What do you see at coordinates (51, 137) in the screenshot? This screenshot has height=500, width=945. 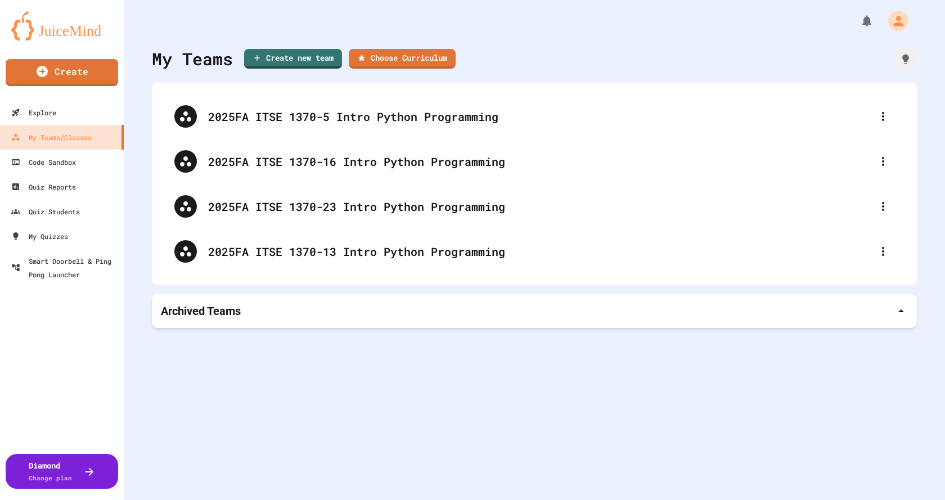 I see `div: My Teams/Classes` at bounding box center [51, 137].